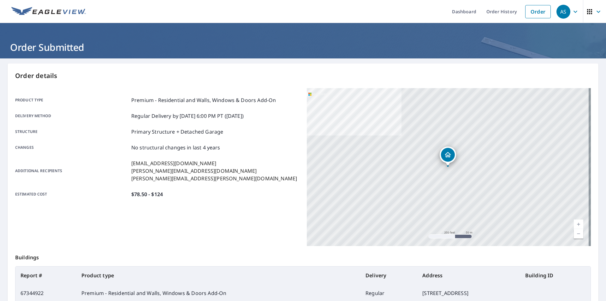  What do you see at coordinates (563, 12) in the screenshot?
I see `div: AS` at bounding box center [563, 12].